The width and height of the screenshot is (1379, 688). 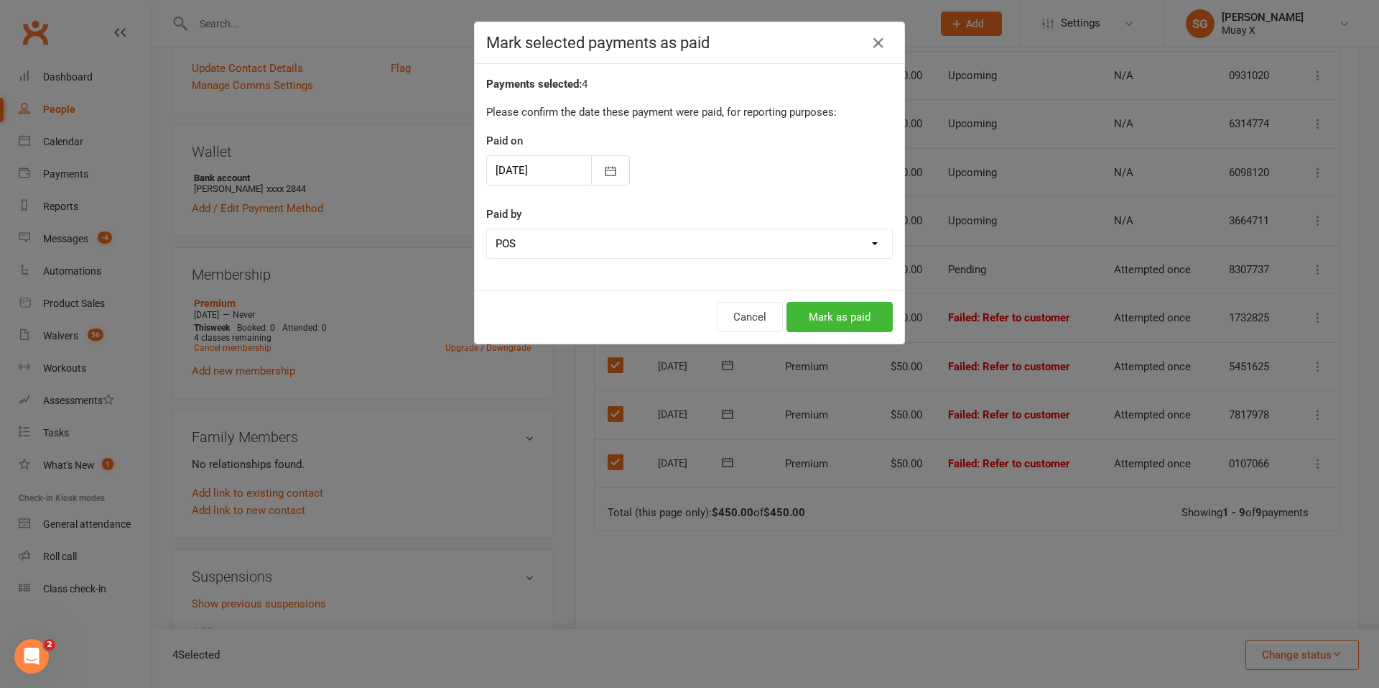 I want to click on label: Paid by, so click(x=504, y=214).